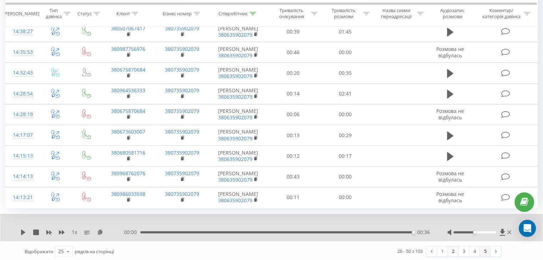  What do you see at coordinates (74, 233) in the screenshot?
I see `span: 1 x` at bounding box center [74, 233].